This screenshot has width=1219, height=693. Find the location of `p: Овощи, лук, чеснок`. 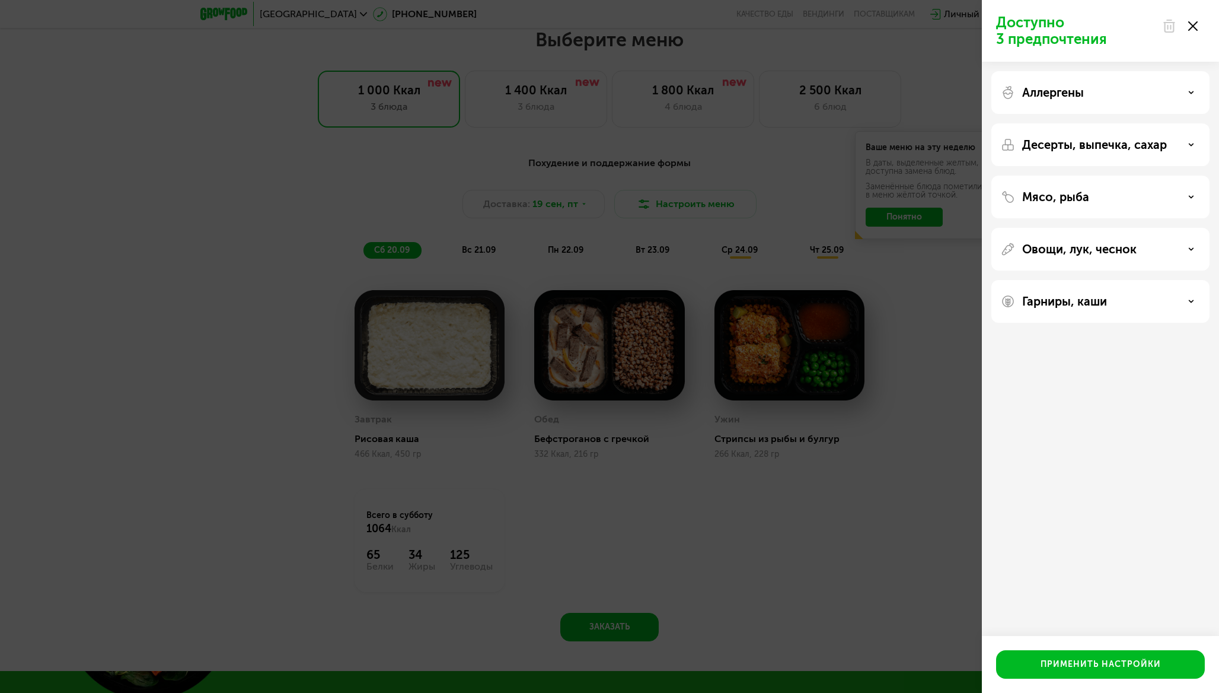

p: Овощи, лук, чеснок is located at coordinates (1079, 249).